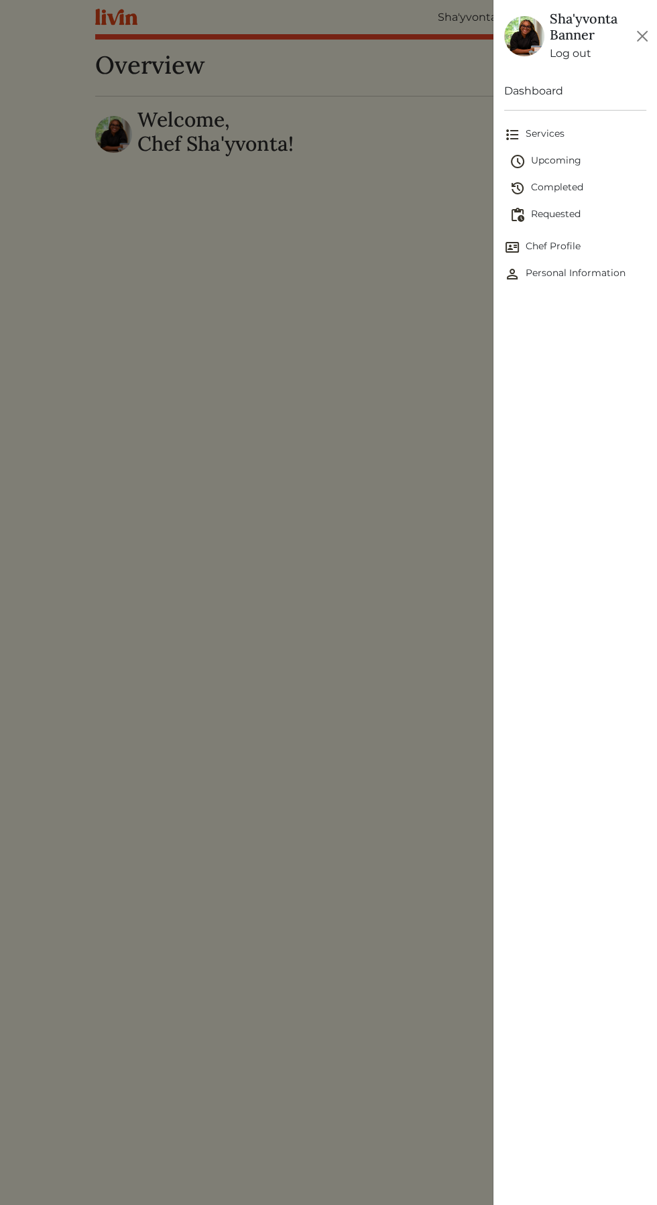  What do you see at coordinates (578, 188) in the screenshot?
I see `span: Completed` at bounding box center [578, 188].